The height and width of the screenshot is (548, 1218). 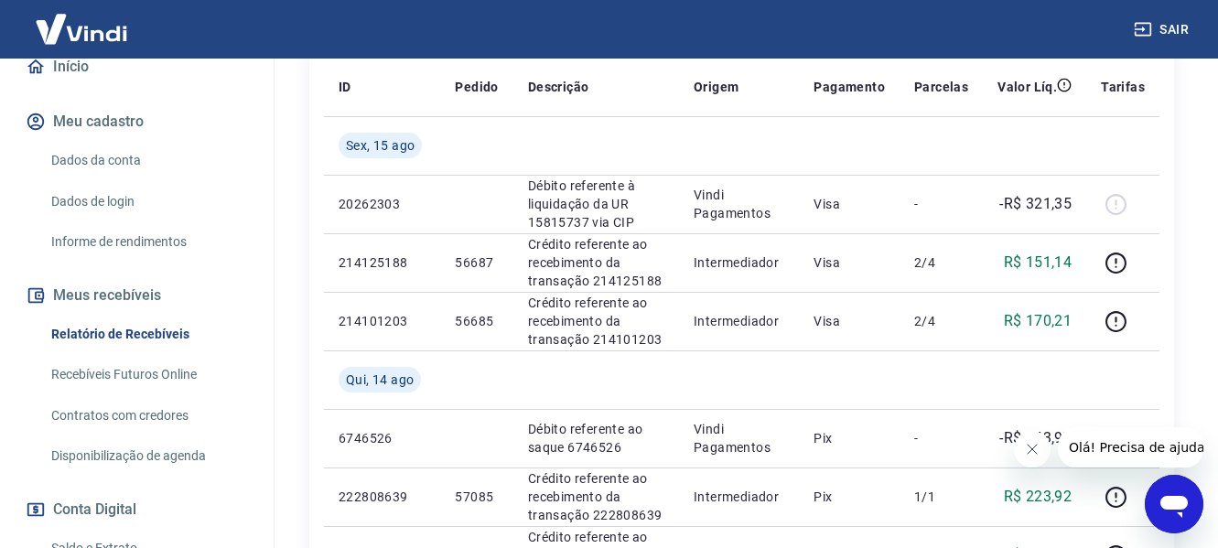 What do you see at coordinates (1038, 263) in the screenshot?
I see `p: R$ 151,14` at bounding box center [1038, 263].